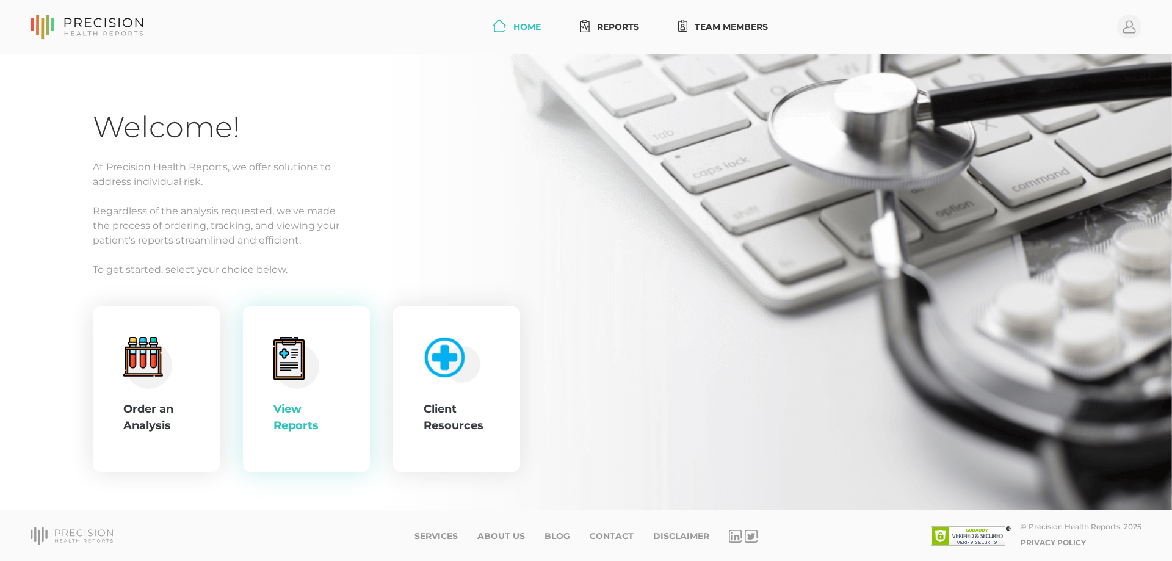 This screenshot has height=561, width=1172. What do you see at coordinates (586, 127) in the screenshot?
I see `h1: Welcome!` at bounding box center [586, 127].